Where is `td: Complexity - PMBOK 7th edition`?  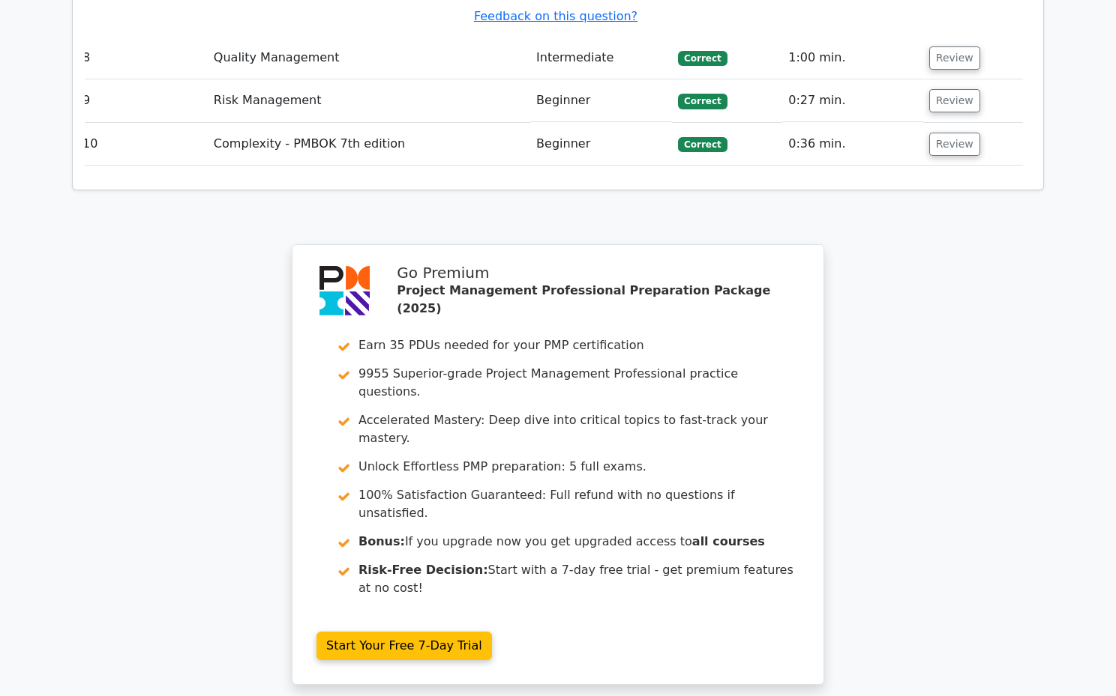 td: Complexity - PMBOK 7th edition is located at coordinates (369, 144).